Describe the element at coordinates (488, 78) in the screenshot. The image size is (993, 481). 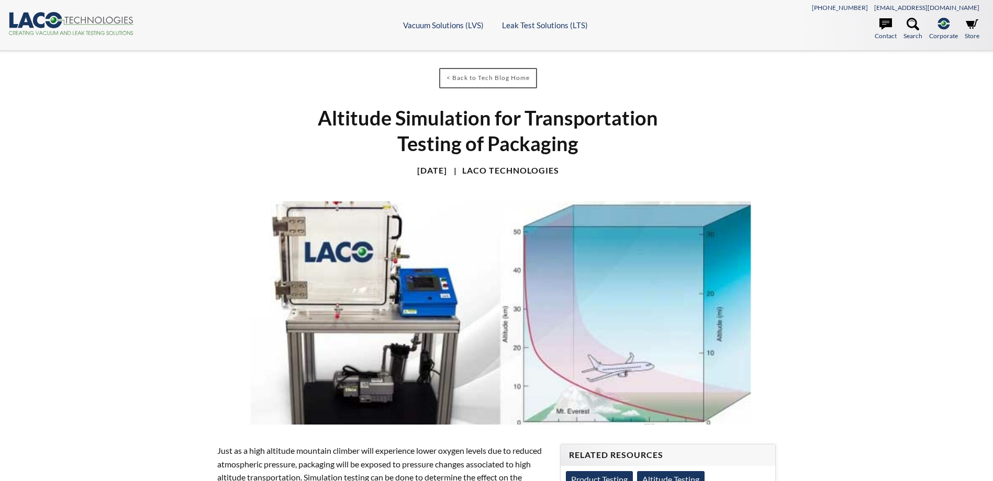
I see `a: < Back to Tech Blog Home` at that location.